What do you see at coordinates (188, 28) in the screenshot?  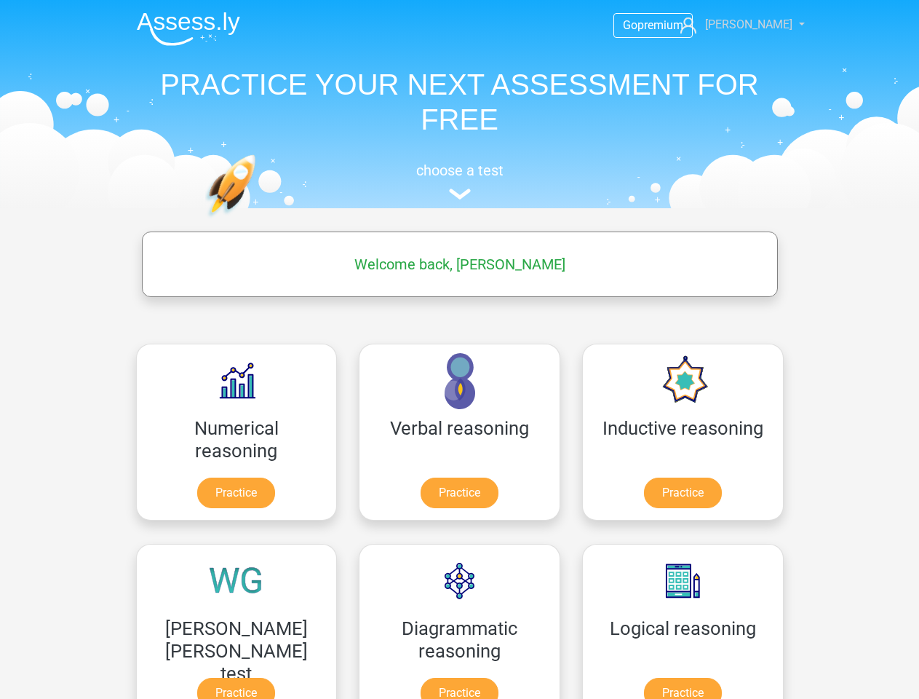 I see `img: Assessly` at bounding box center [188, 28].